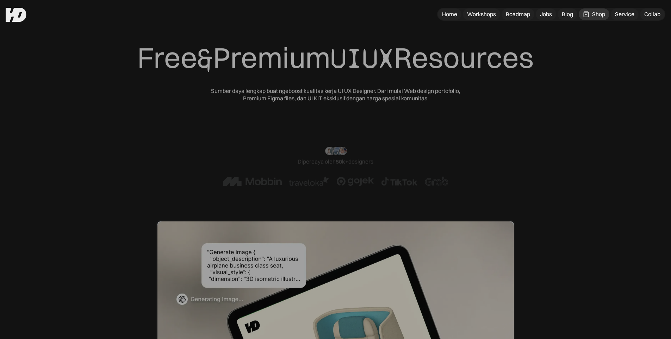  What do you see at coordinates (653, 14) in the screenshot?
I see `a: Collab` at bounding box center [653, 14].